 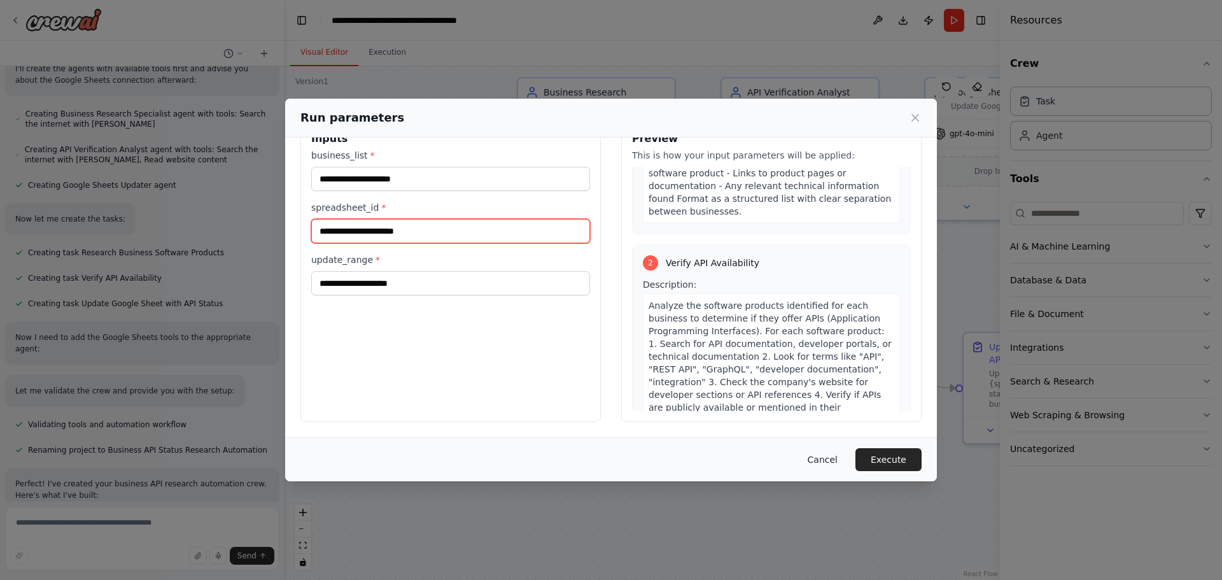 What do you see at coordinates (451, 207) in the screenshot?
I see `label: spreadsheet_id` at bounding box center [451, 207].